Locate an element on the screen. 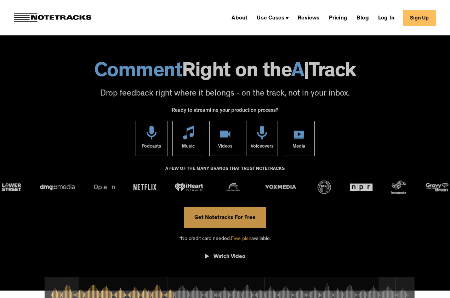  div: *No credit card needed. available. is located at coordinates (225, 238).